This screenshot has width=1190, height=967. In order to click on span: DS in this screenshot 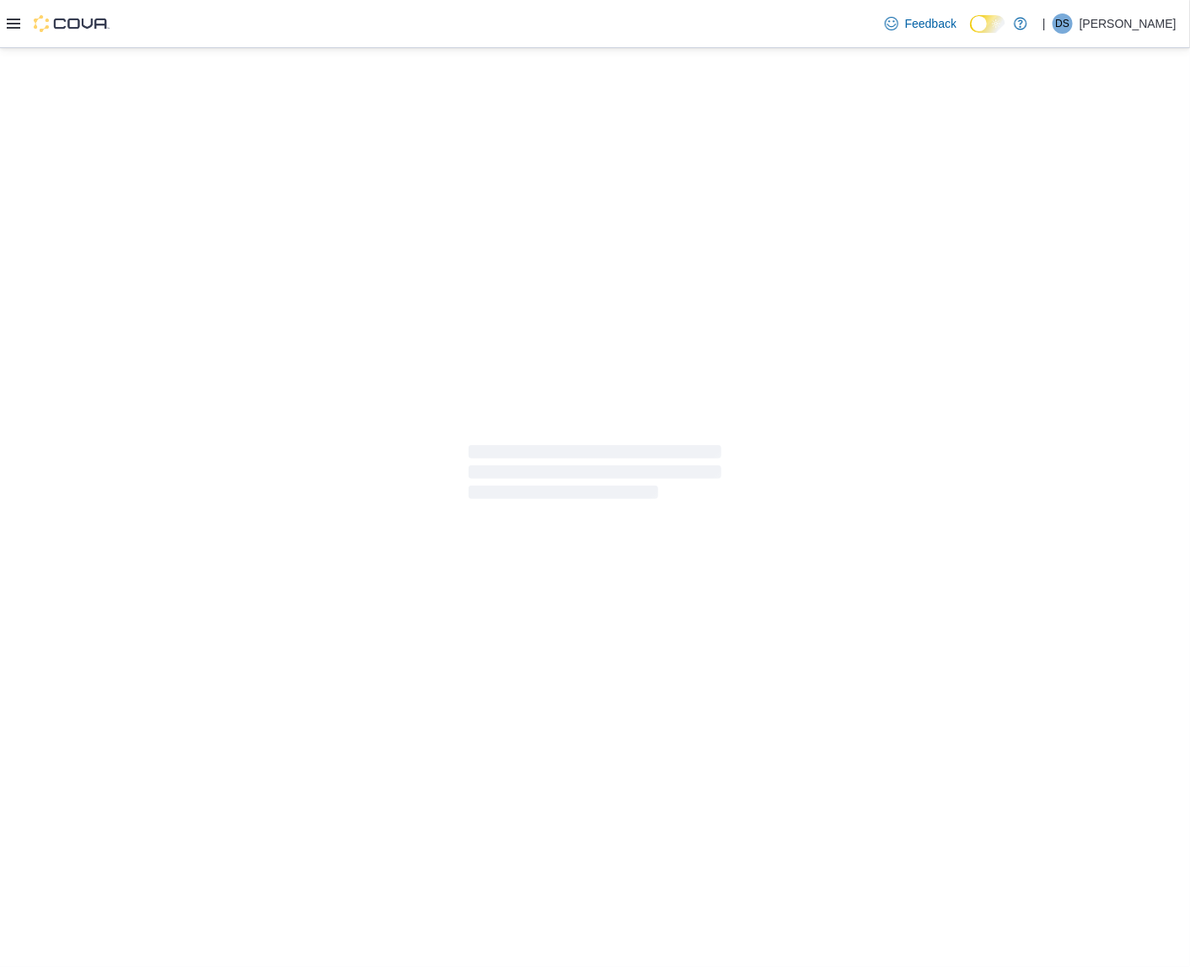, I will do `click(1063, 24)`.